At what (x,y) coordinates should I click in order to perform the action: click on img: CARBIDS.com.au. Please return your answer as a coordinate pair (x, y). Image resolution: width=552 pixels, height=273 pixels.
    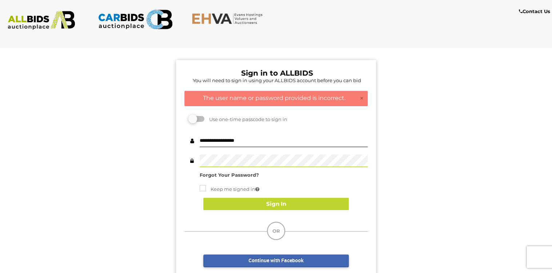
    Looking at the image, I should click on (135, 19).